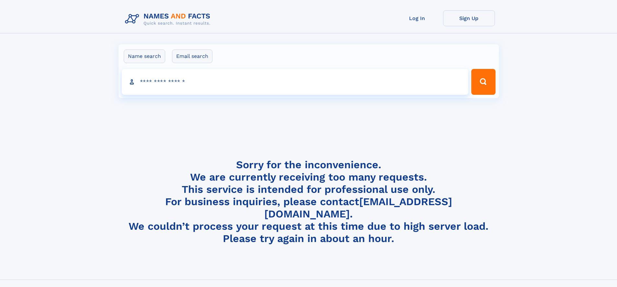 Image resolution: width=617 pixels, height=287 pixels. I want to click on h4: Sorry for the inconvenience. We are currently receiving too many requests. This service is intend..., so click(308, 202).